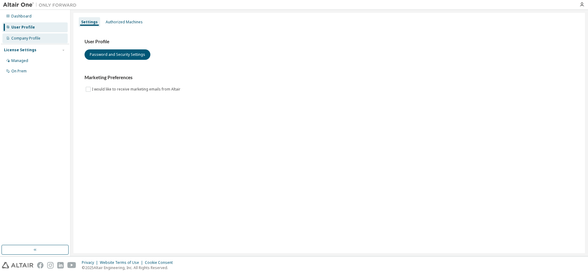 This screenshot has width=588, height=274. Describe the element at coordinates (17, 265) in the screenshot. I see `img: altair_logo.svg` at that location.